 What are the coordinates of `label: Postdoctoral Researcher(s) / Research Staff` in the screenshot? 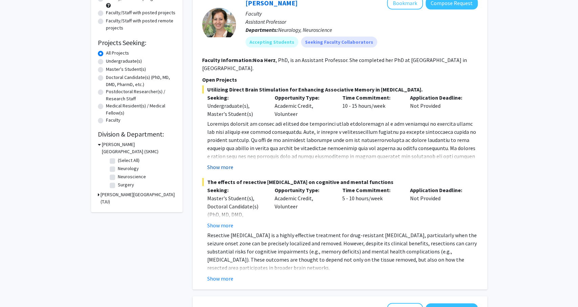 It's located at (141, 95).